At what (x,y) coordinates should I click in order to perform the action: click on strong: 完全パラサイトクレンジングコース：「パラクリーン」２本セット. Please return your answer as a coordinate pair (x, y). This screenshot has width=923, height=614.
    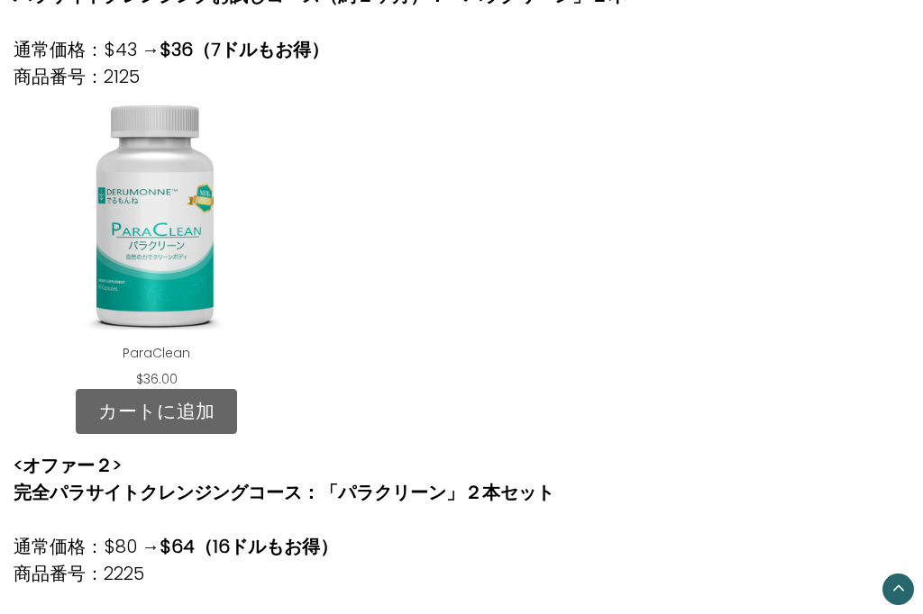
    Looking at the image, I should click on (284, 493).